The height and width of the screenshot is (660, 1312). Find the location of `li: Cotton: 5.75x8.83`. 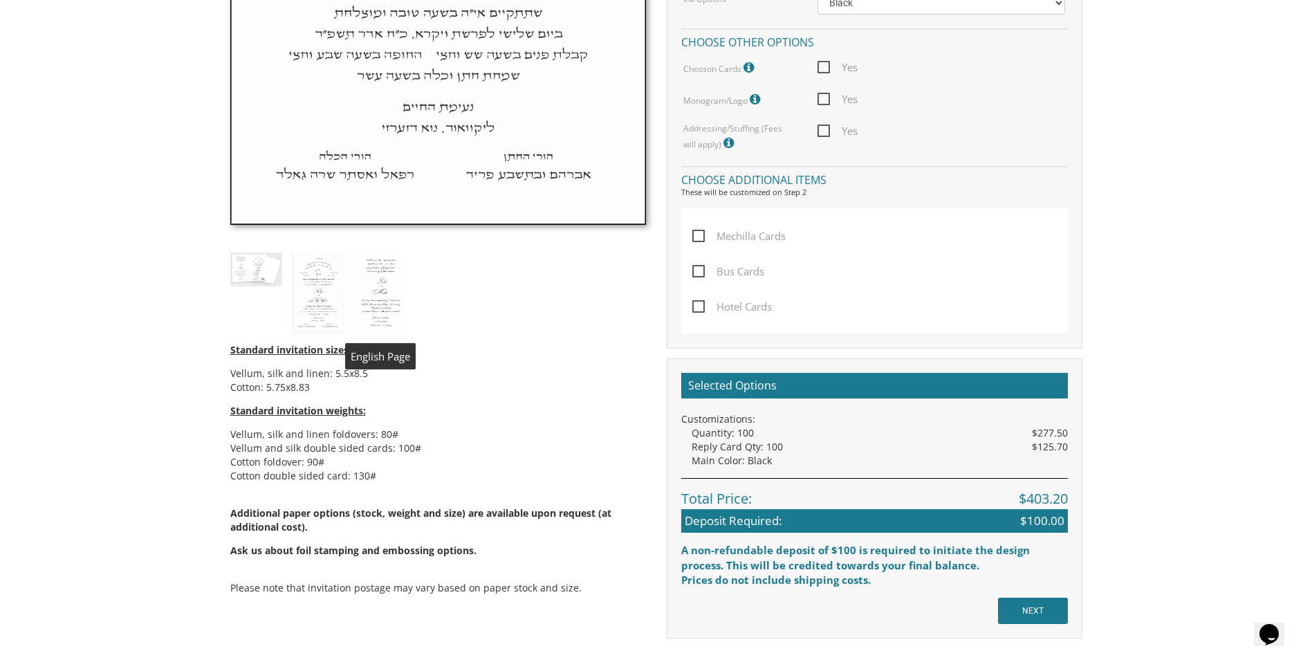

li: Cotton: 5.75x8.83 is located at coordinates (438, 387).